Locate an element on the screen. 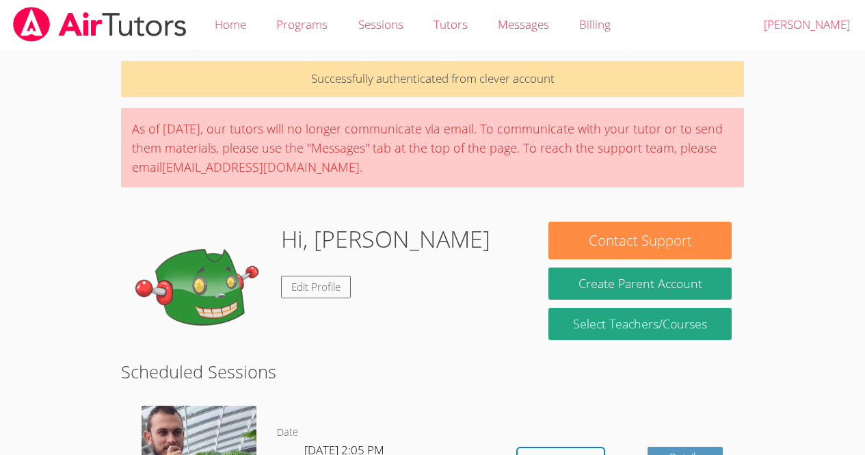 The height and width of the screenshot is (455, 865). h2: Scheduled Sessions is located at coordinates (432, 371).